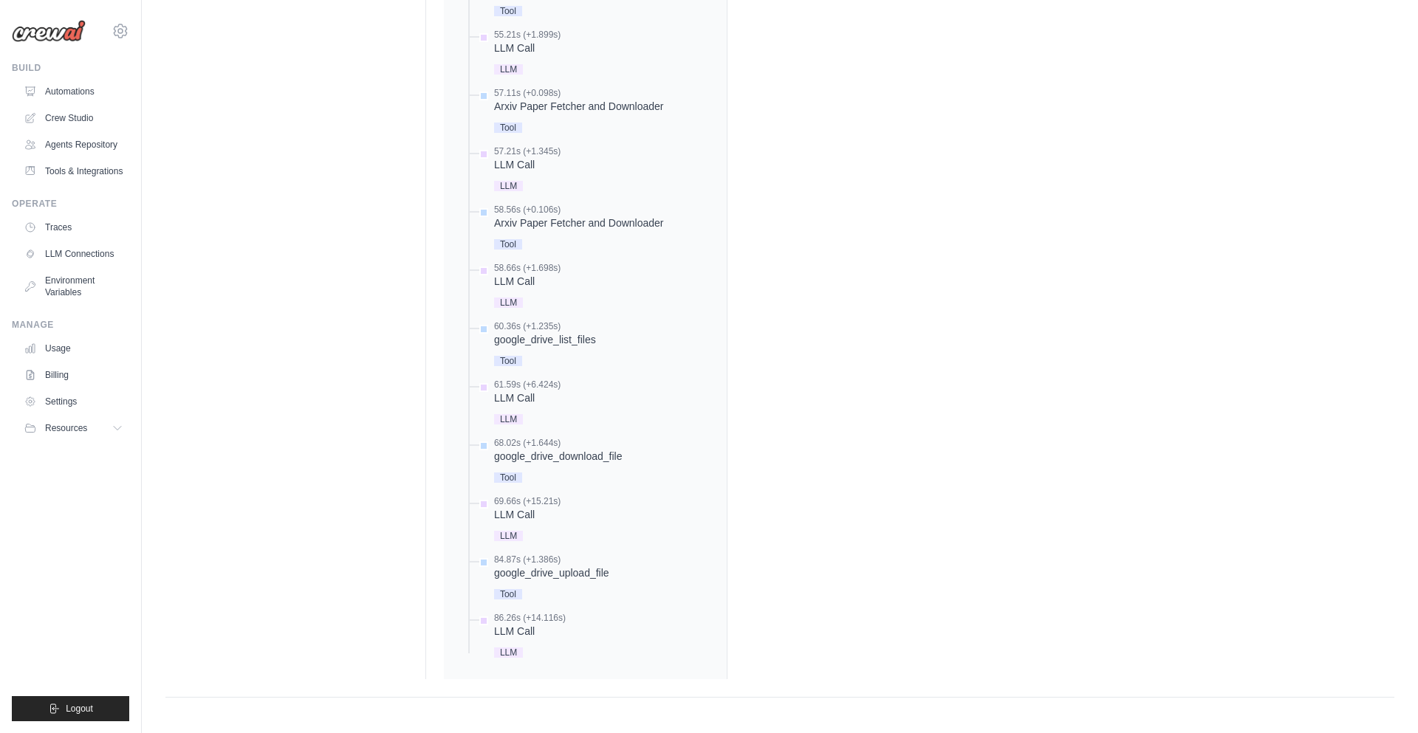 This screenshot has width=1418, height=733. I want to click on a: Tools & Integrations, so click(73, 171).